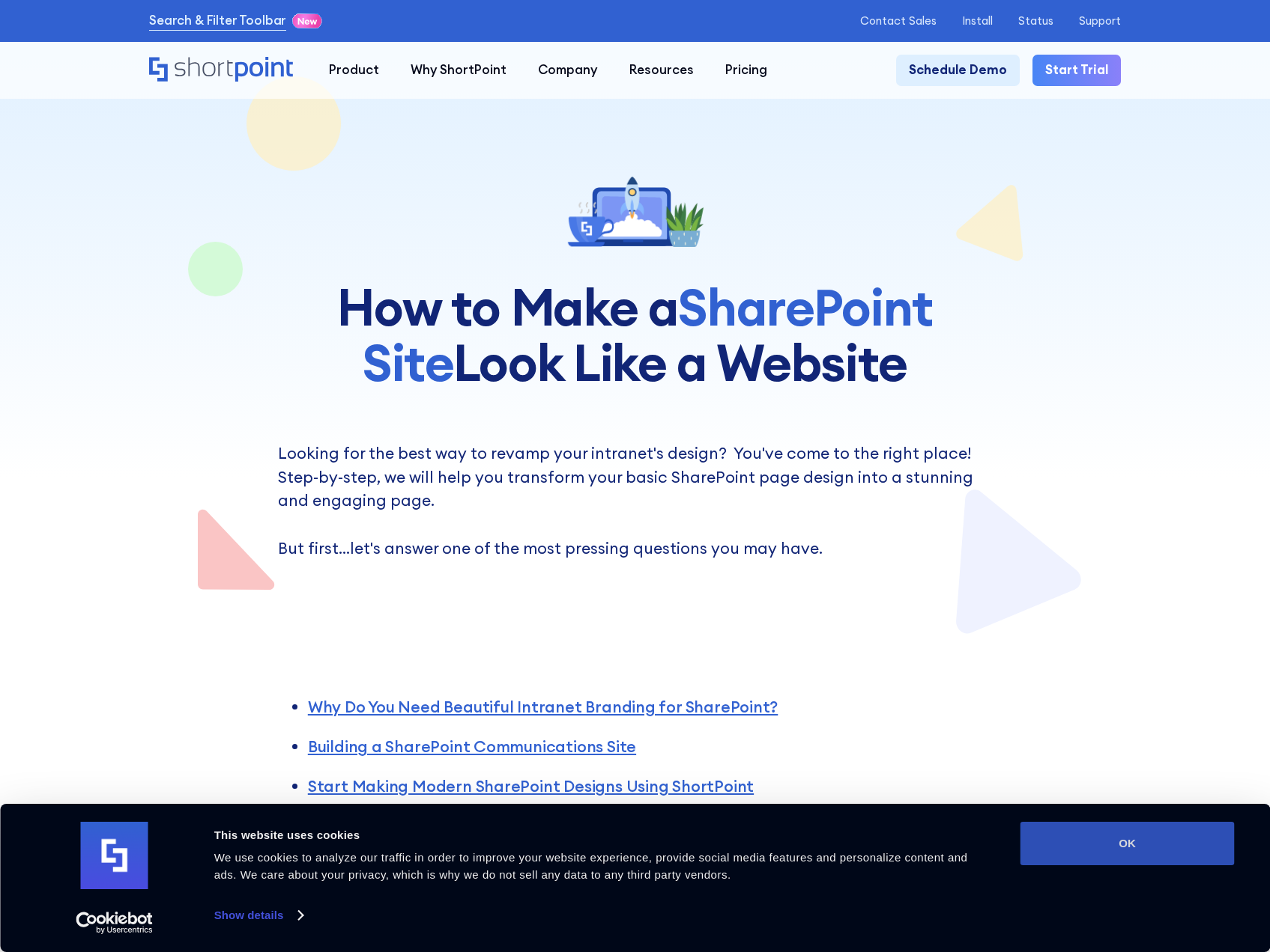  Describe the element at coordinates (353, 69) in the screenshot. I see `div: Product` at that location.